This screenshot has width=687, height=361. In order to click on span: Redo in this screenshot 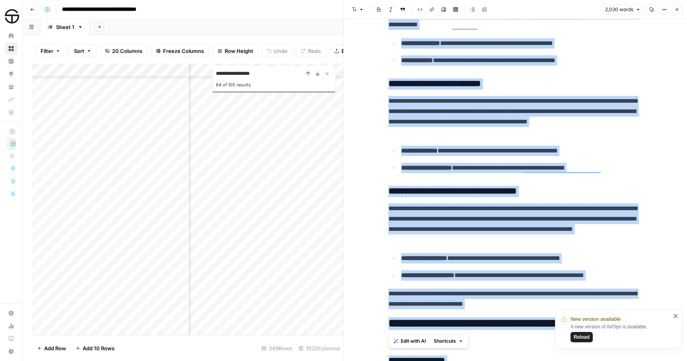, I will do `click(314, 51)`.